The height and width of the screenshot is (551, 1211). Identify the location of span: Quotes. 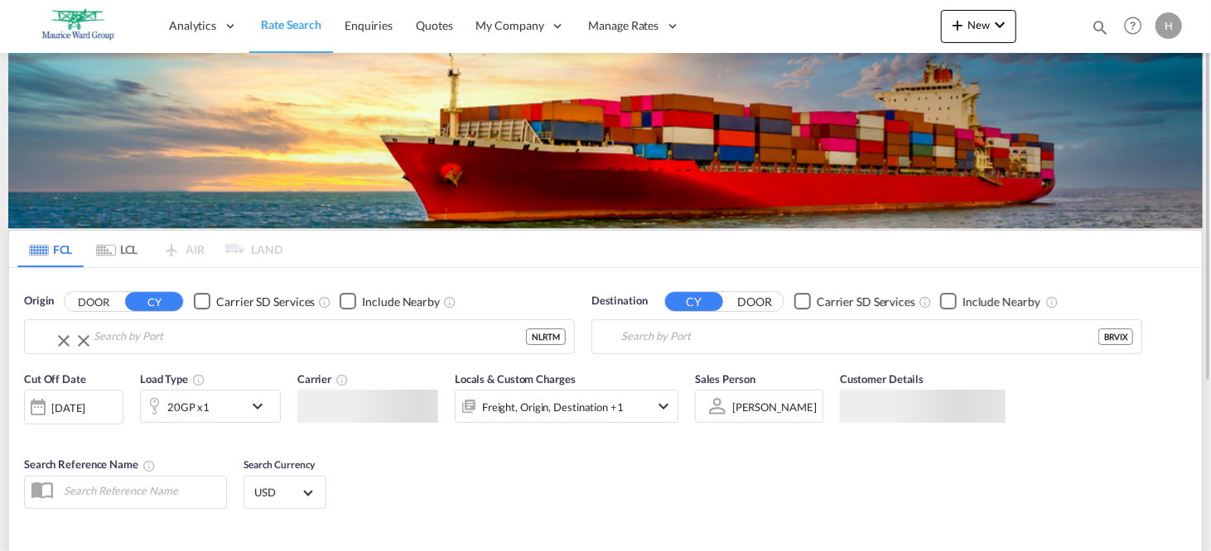
(434, 25).